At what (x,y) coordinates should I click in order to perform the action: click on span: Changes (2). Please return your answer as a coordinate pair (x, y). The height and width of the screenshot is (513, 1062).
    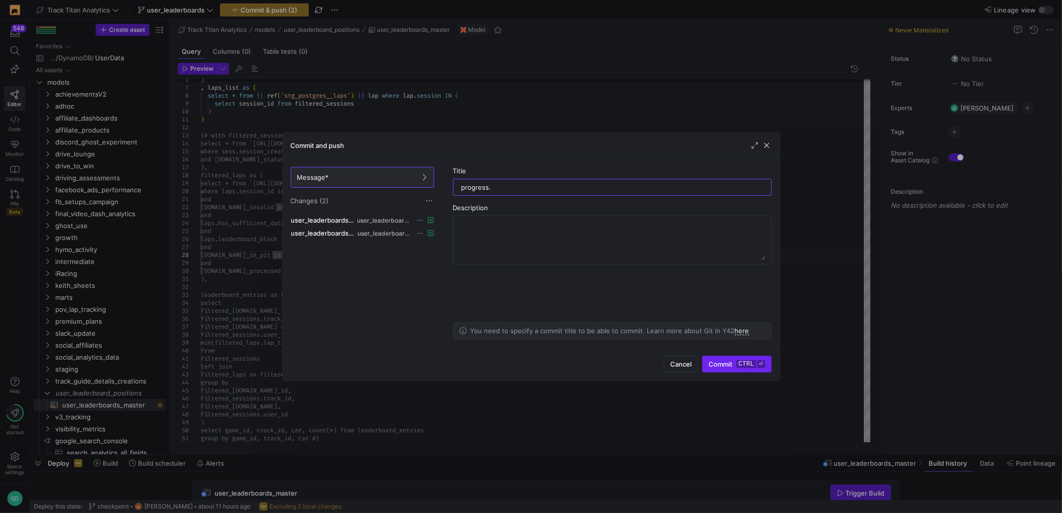
    Looking at the image, I should click on (310, 201).